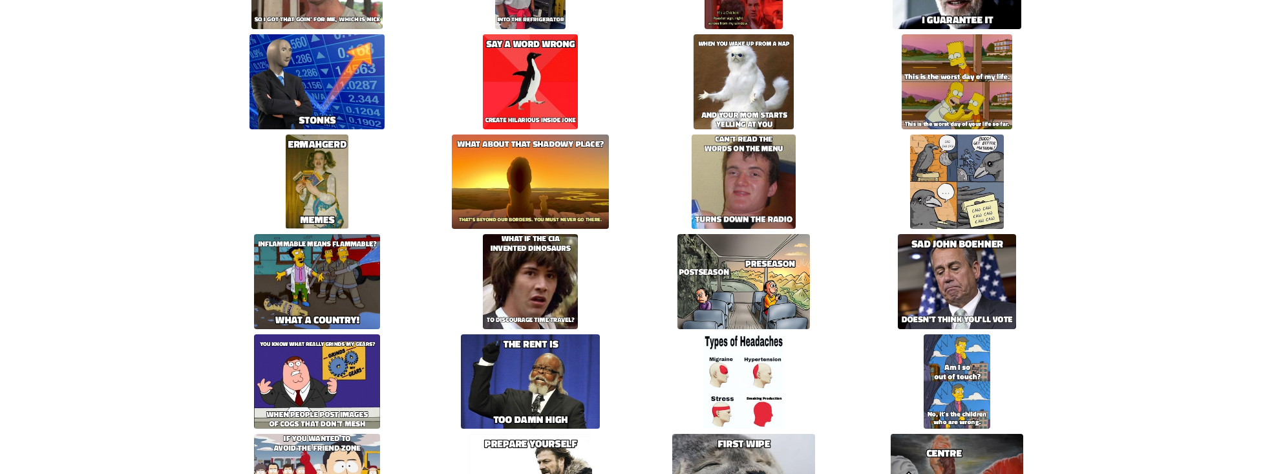 The height and width of the screenshot is (474, 1274). Describe the element at coordinates (744, 281) in the screenshot. I see `img: Preseason.jpg` at that location.